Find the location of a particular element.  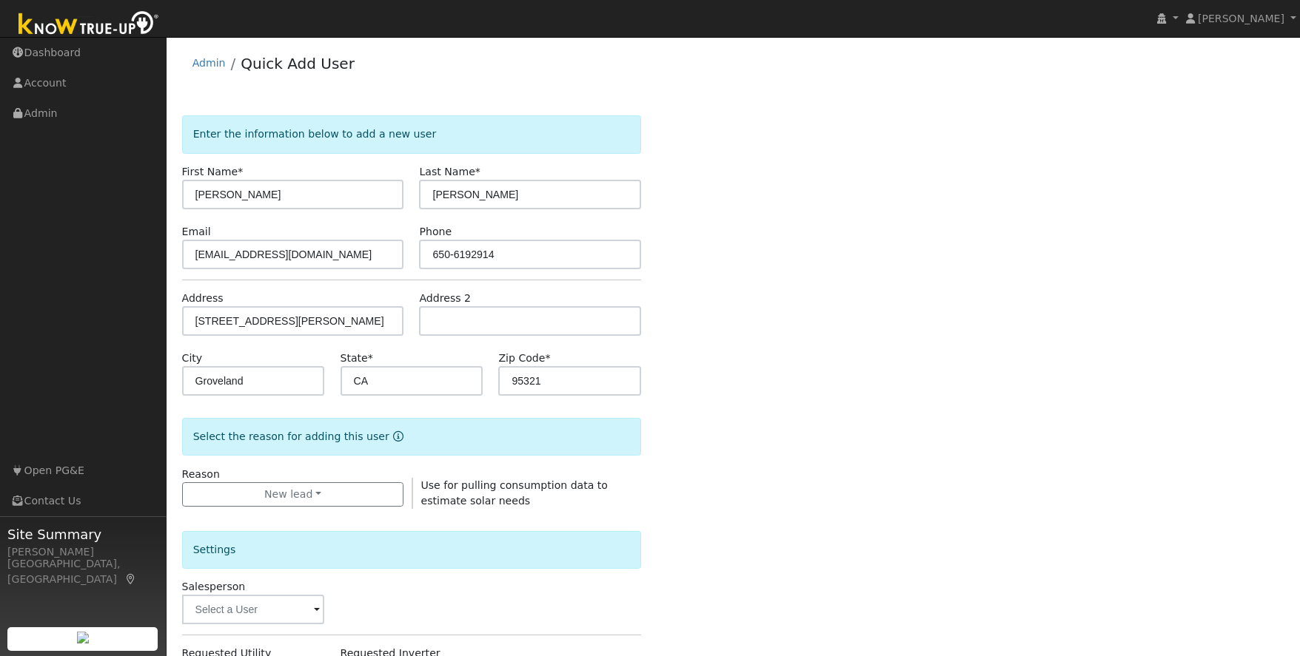

label: Address is located at coordinates (203, 298).